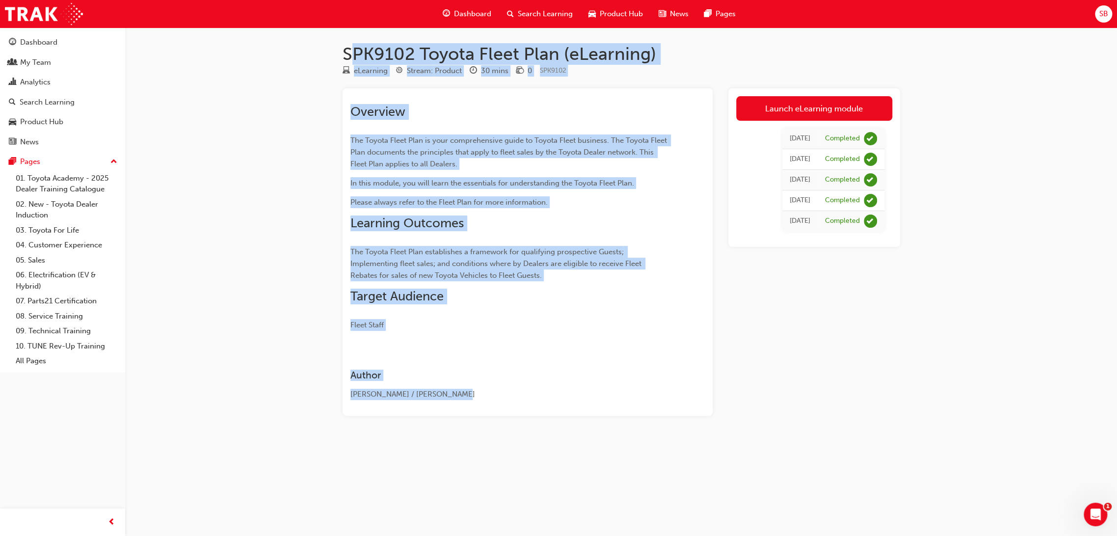  I want to click on span: Please always refer to the Fleet Plan for more information., so click(449, 202).